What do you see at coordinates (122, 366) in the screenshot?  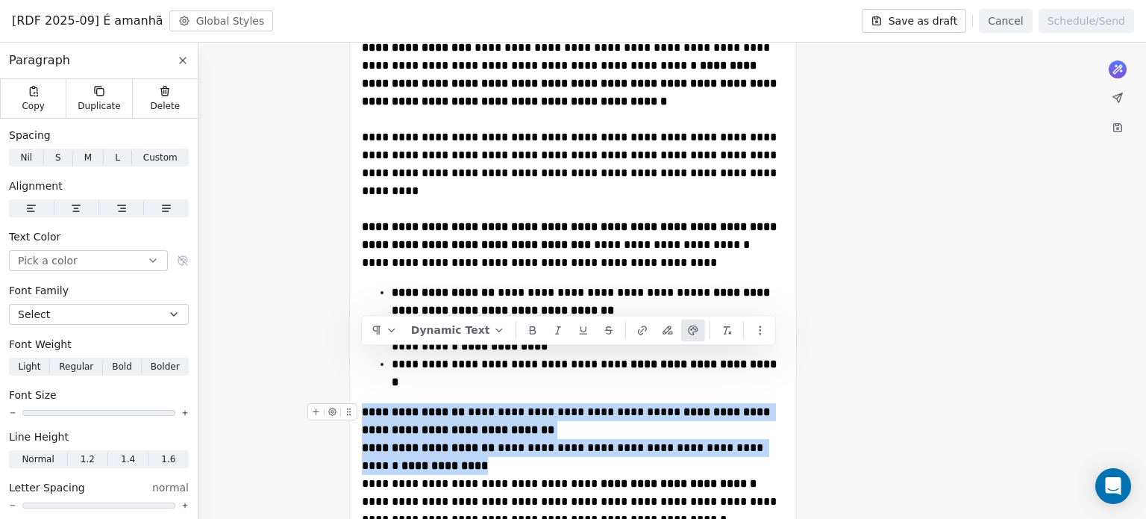 I see `span: Bold` at bounding box center [122, 366].